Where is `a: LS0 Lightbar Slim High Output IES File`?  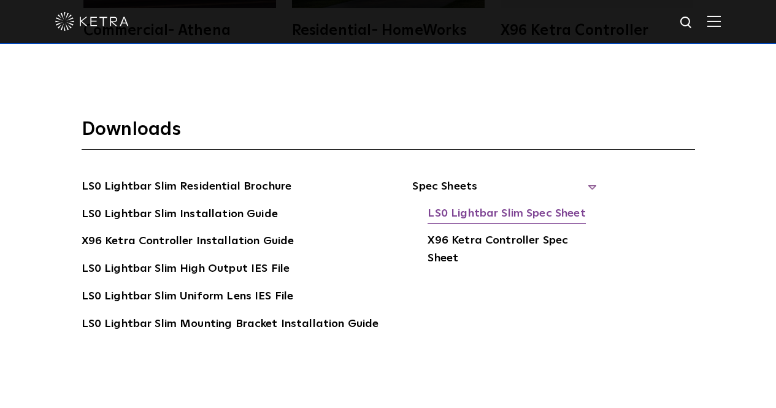
a: LS0 Lightbar Slim High Output IES File is located at coordinates (186, 270).